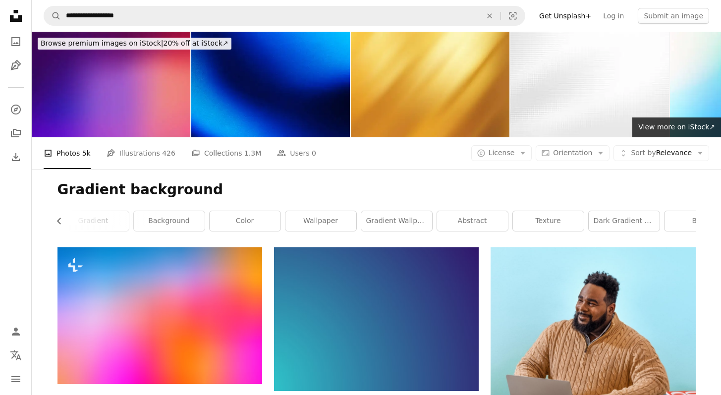  I want to click on a: dark gradient background, so click(624, 221).